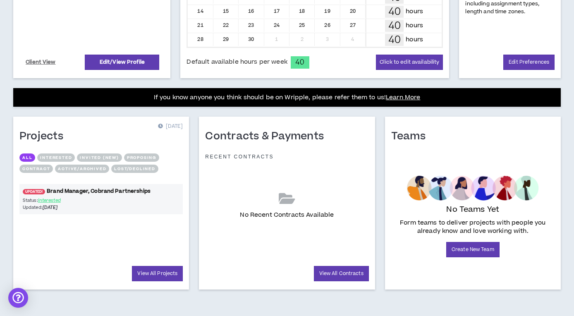 This screenshot has width=574, height=316. Describe the element at coordinates (101, 191) in the screenshot. I see `a: UPDATED!Brand Manager, Cobrand Partnerships` at that location.